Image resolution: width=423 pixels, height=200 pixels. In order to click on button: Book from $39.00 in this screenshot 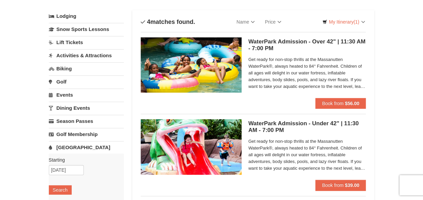, I will do `click(340, 185)`.